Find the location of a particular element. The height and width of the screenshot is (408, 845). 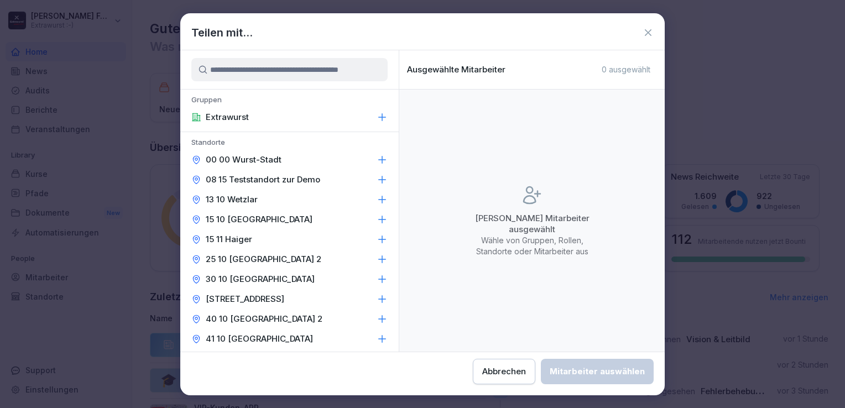

p: 0 ausgewählt is located at coordinates (626, 70).